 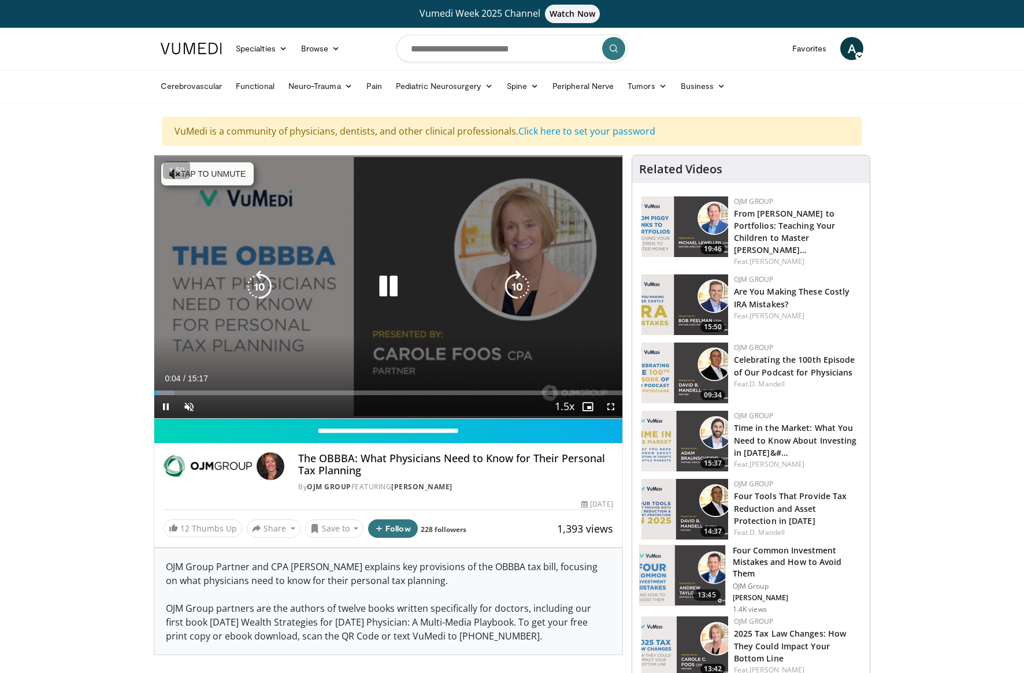 What do you see at coordinates (191, 49) in the screenshot?
I see `img: VuMedi Logo` at bounding box center [191, 49].